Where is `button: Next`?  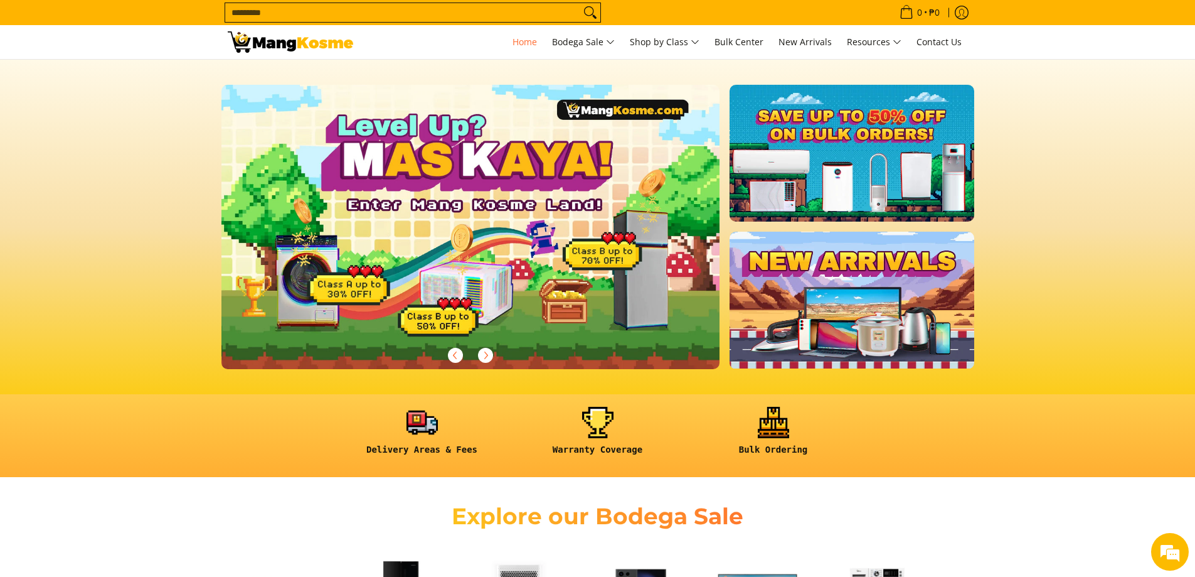
button: Next is located at coordinates (486, 355).